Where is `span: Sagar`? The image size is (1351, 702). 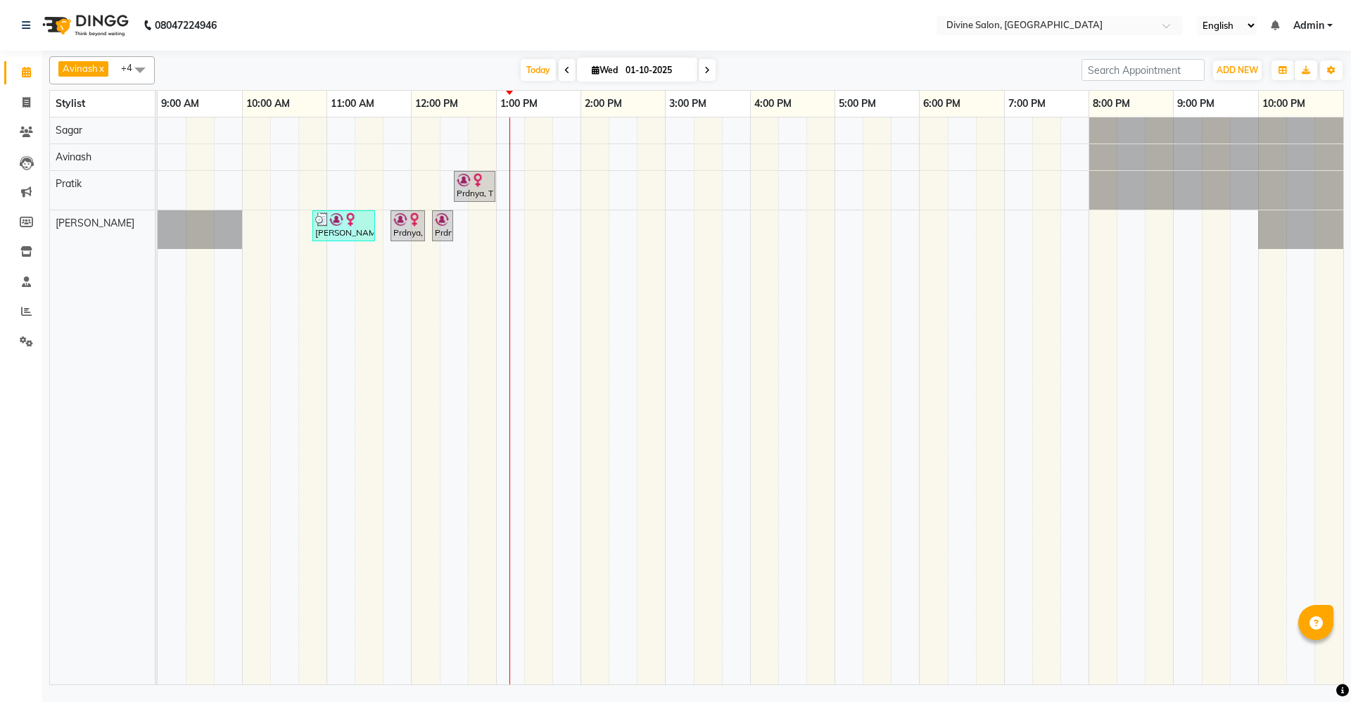
span: Sagar is located at coordinates (69, 130).